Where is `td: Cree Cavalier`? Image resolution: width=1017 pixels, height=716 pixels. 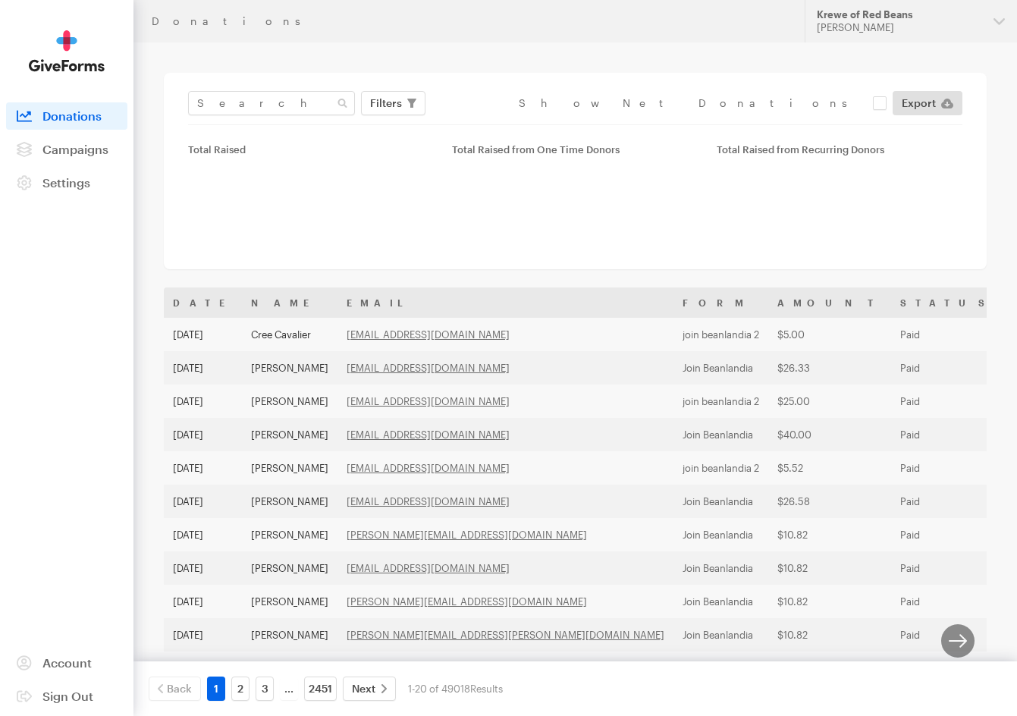
td: Cree Cavalier is located at coordinates (290, 334).